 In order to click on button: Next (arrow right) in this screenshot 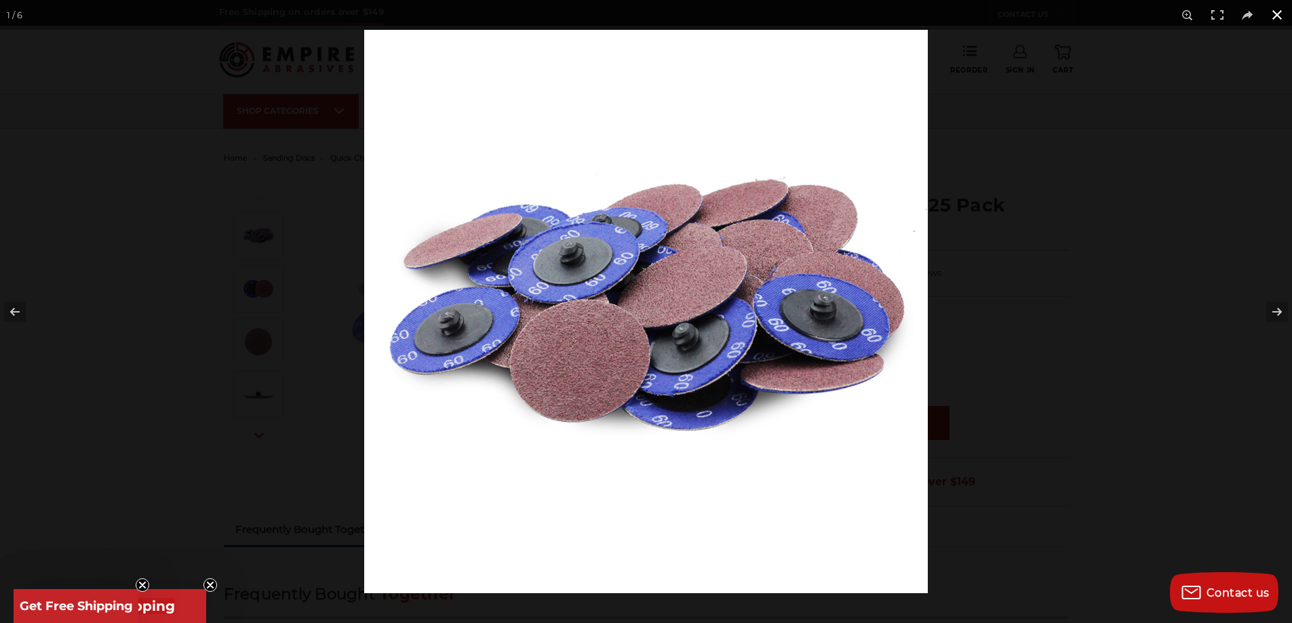, I will do `click(1269, 312)`.